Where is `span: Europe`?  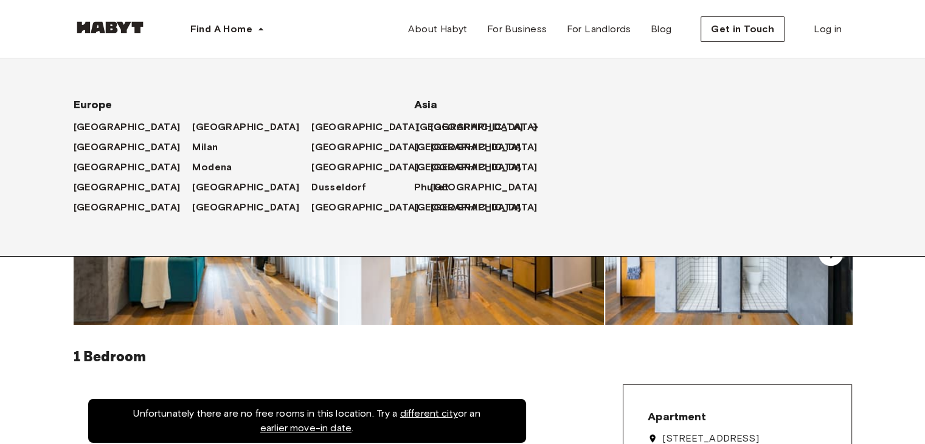 span: Europe is located at coordinates (225, 105).